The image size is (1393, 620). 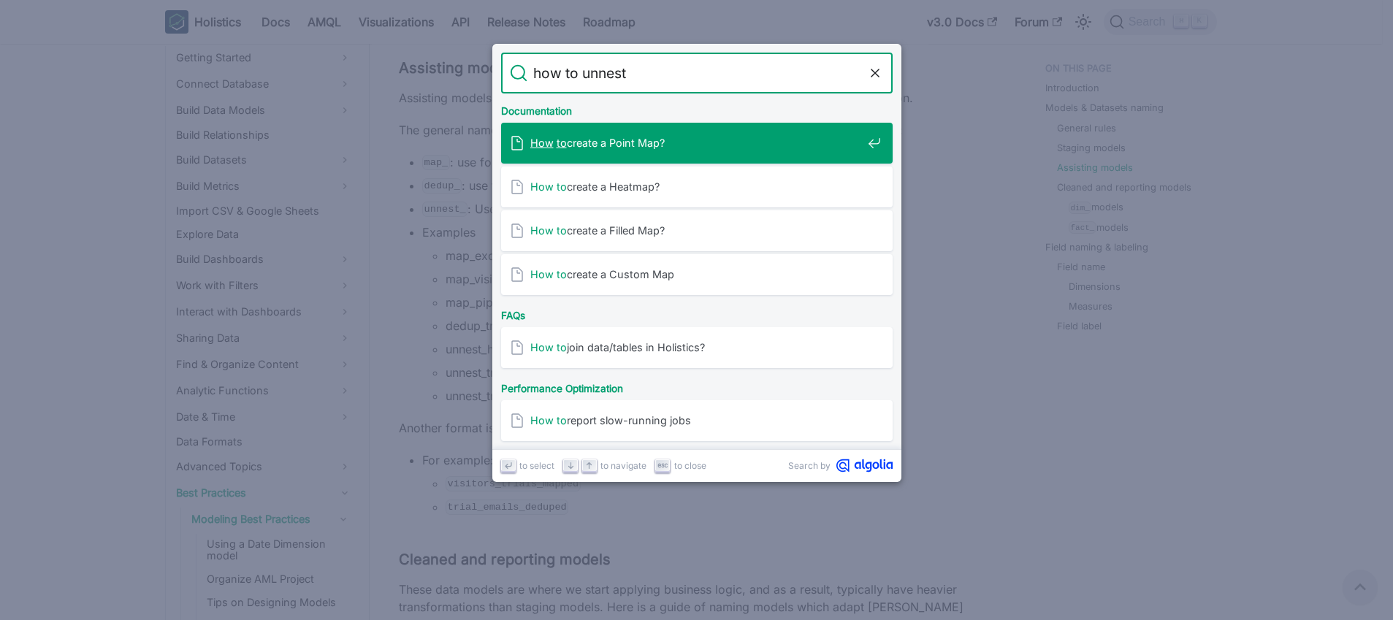 I want to click on svg: Algolia, so click(x=864, y=465).